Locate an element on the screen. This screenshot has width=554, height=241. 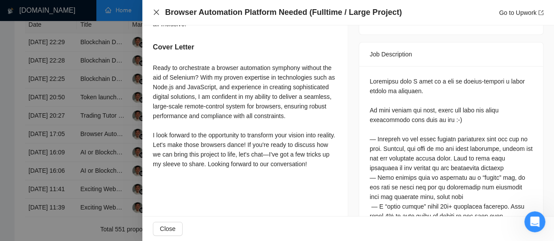
span: Главная is located at coordinates (29, 186).